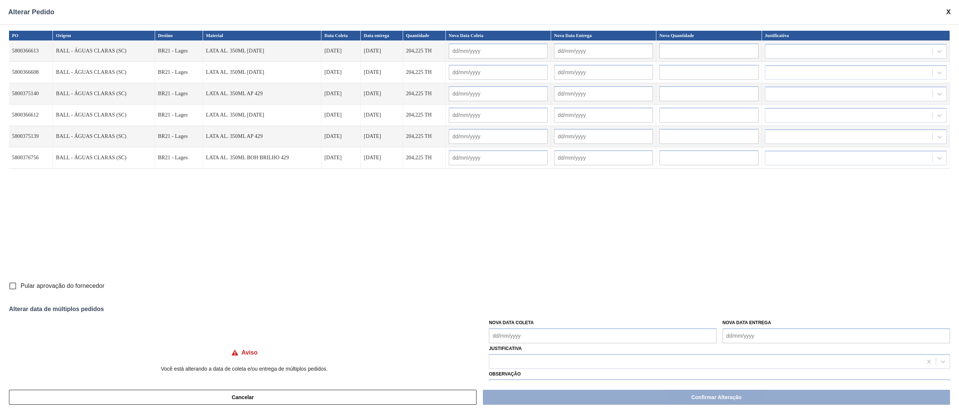  I want to click on th: Data entrega, so click(382, 36).